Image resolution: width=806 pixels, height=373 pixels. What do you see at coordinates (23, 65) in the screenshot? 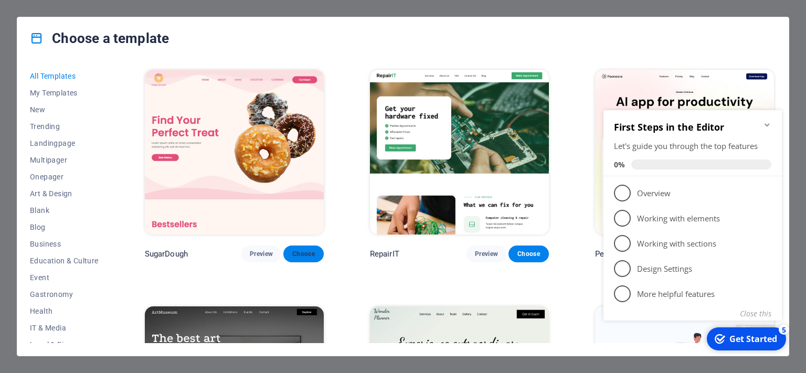
I see `span: 0%` at bounding box center [23, 65].